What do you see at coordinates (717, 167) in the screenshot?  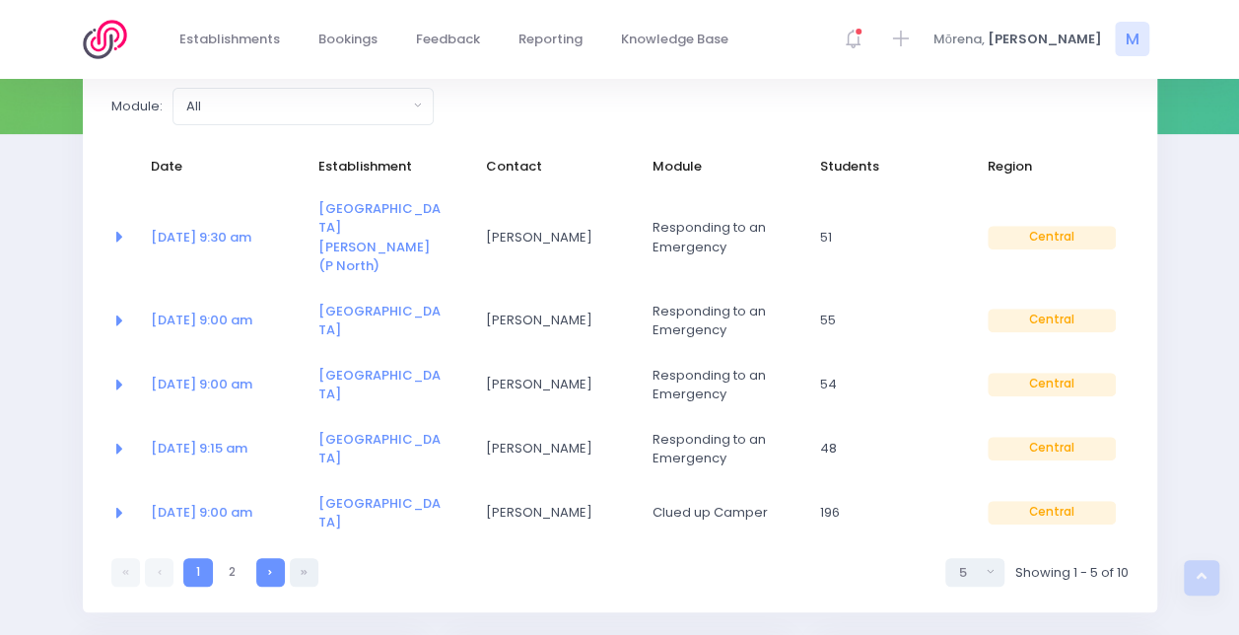 I see `span: Module` at bounding box center [717, 167].